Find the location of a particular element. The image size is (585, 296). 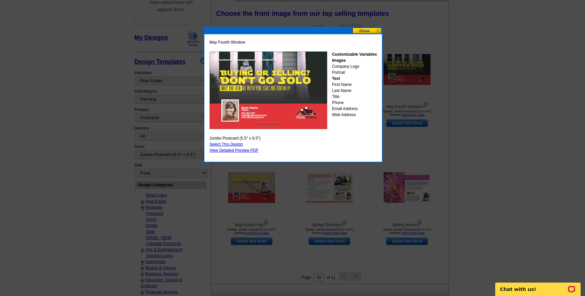

button: Open LiveChat chat widget is located at coordinates (81, 14).